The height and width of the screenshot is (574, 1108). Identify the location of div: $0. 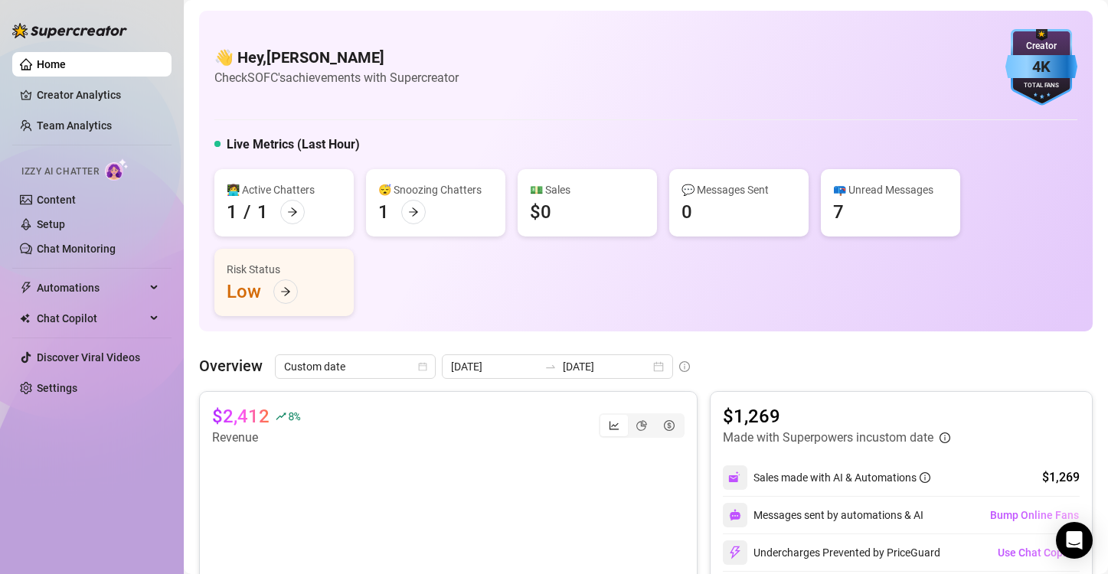
(540, 212).